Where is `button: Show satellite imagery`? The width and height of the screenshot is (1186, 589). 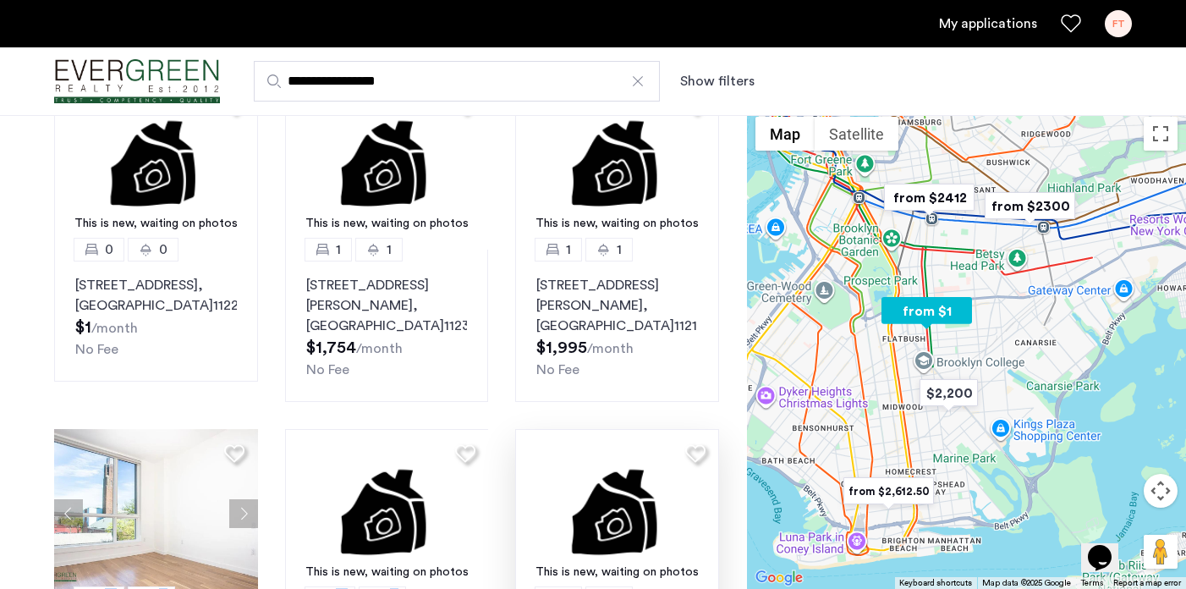
button: Show satellite imagery is located at coordinates (856, 134).